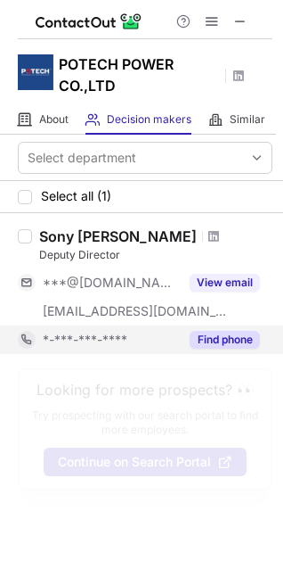  What do you see at coordinates (145, 390) in the screenshot?
I see `header: Looking for more prospects? 👀` at bounding box center [145, 390].